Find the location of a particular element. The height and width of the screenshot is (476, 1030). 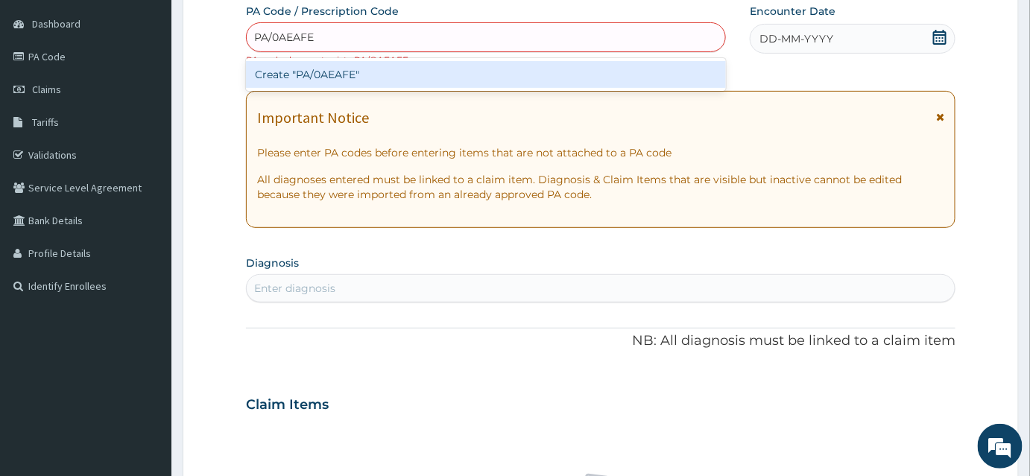

p: NB: All diagnosis must be linked to a claim item is located at coordinates (600, 341).